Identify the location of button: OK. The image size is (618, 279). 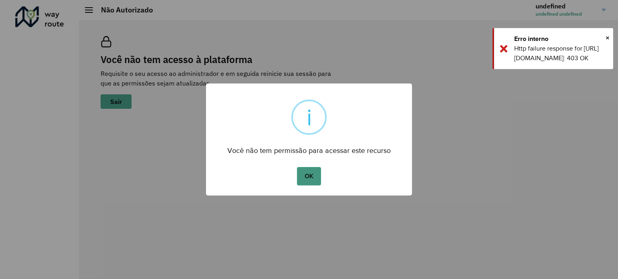
(308, 177).